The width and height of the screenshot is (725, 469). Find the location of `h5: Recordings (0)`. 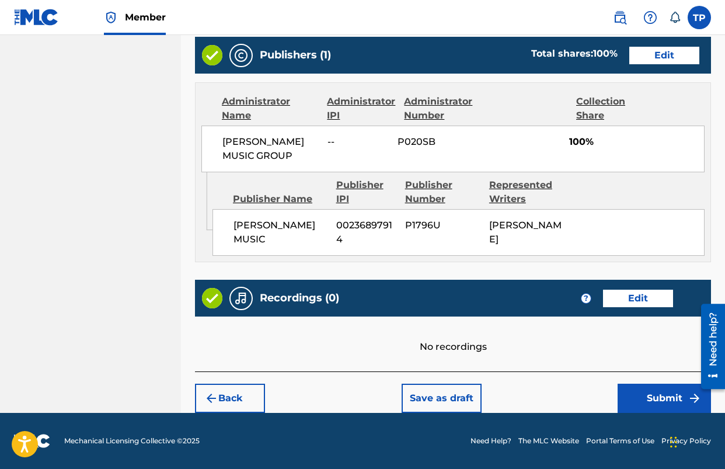

h5: Recordings (0) is located at coordinates (299, 298).